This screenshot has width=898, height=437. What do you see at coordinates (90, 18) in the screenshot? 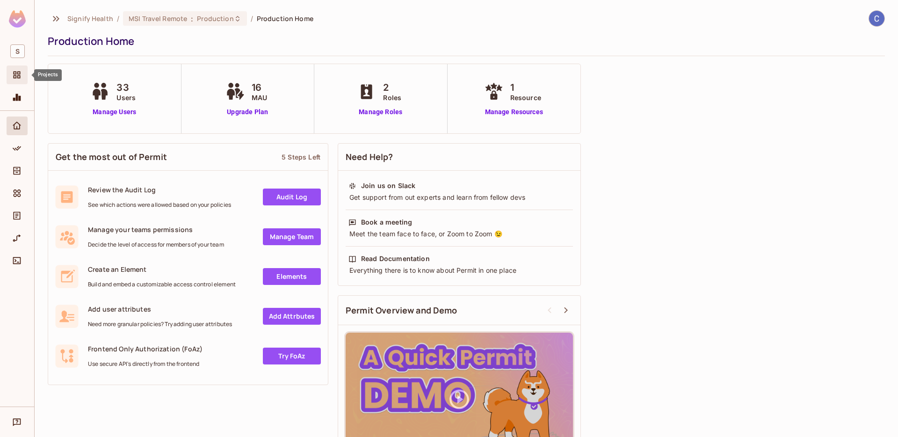
I see `span: the active workspace` at bounding box center [90, 18].